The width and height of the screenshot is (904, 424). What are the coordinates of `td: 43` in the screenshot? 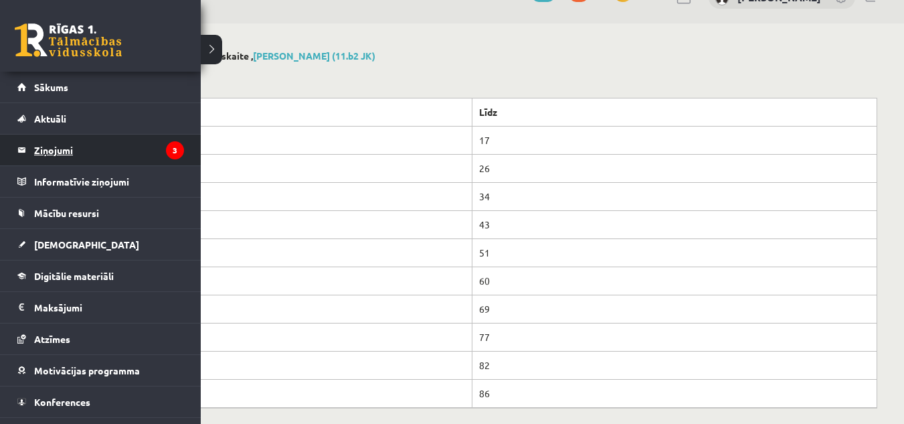 It's located at (674, 224).